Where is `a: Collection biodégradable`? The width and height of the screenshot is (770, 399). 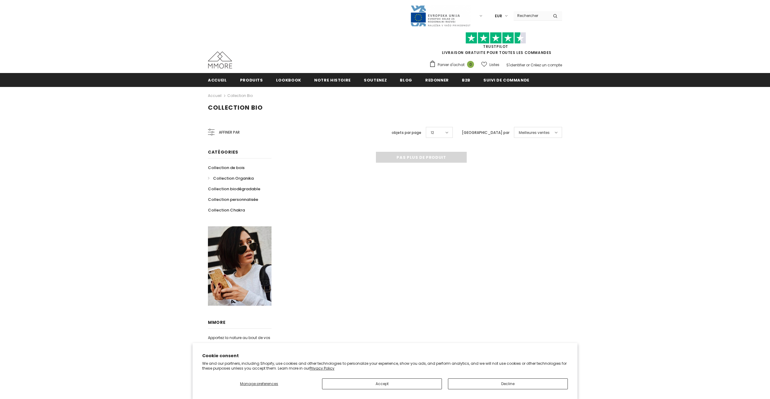
a: Collection biodégradable is located at coordinates (234, 189).